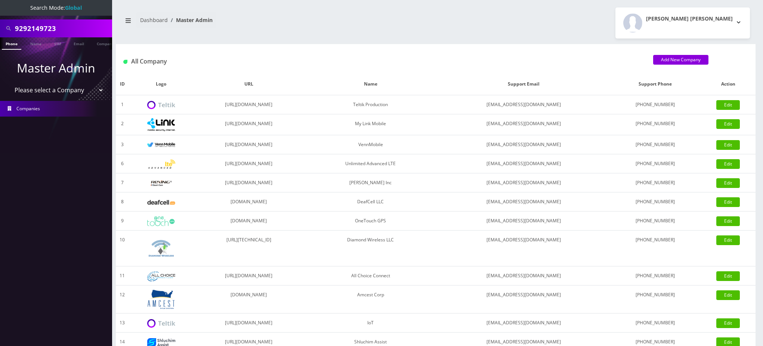 The width and height of the screenshot is (763, 346). Describe the element at coordinates (370, 105) in the screenshot. I see `td: Teltik Production` at that location.